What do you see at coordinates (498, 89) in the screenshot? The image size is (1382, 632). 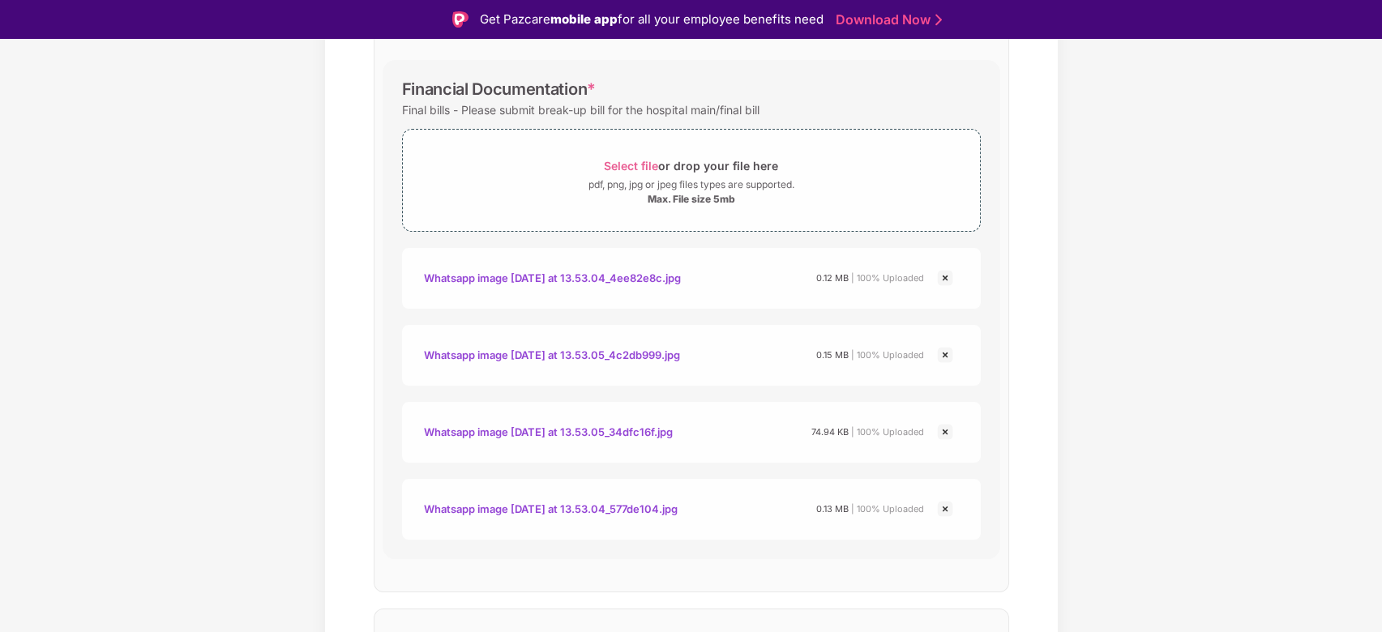 I see `div: Financial Documentation` at bounding box center [498, 89].